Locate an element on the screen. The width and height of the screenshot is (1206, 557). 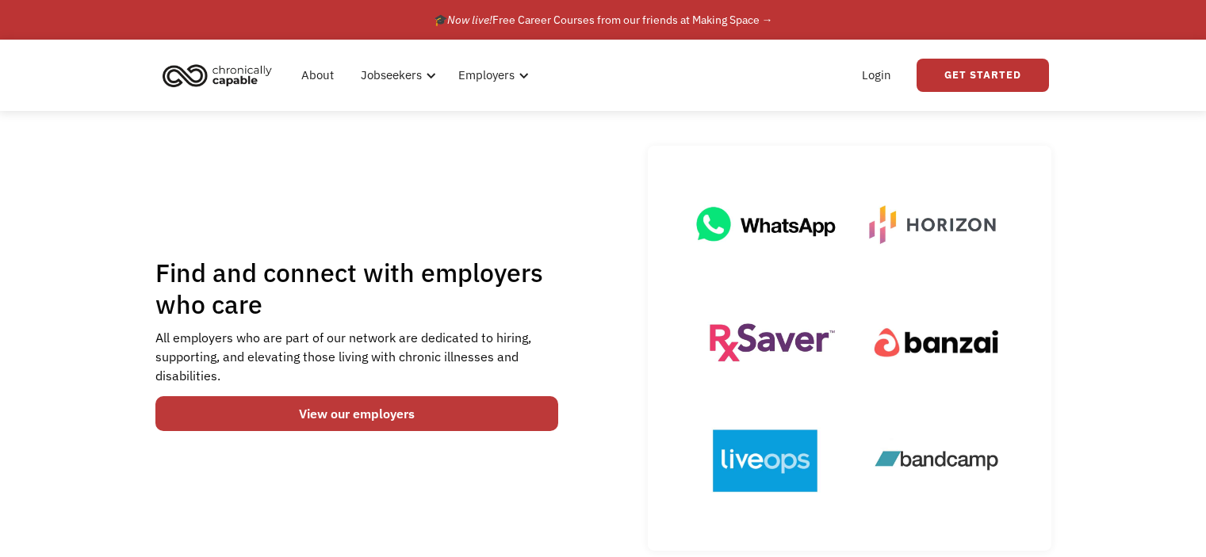
a: About is located at coordinates (317, 75).